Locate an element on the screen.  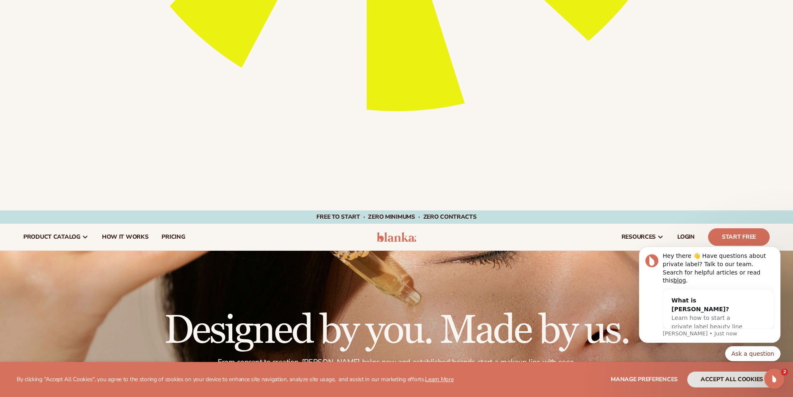
div: message notification from Lee, Just now. Hey there 👋 Have questions about private label? Talk to ... is located at coordinates (83, 67).